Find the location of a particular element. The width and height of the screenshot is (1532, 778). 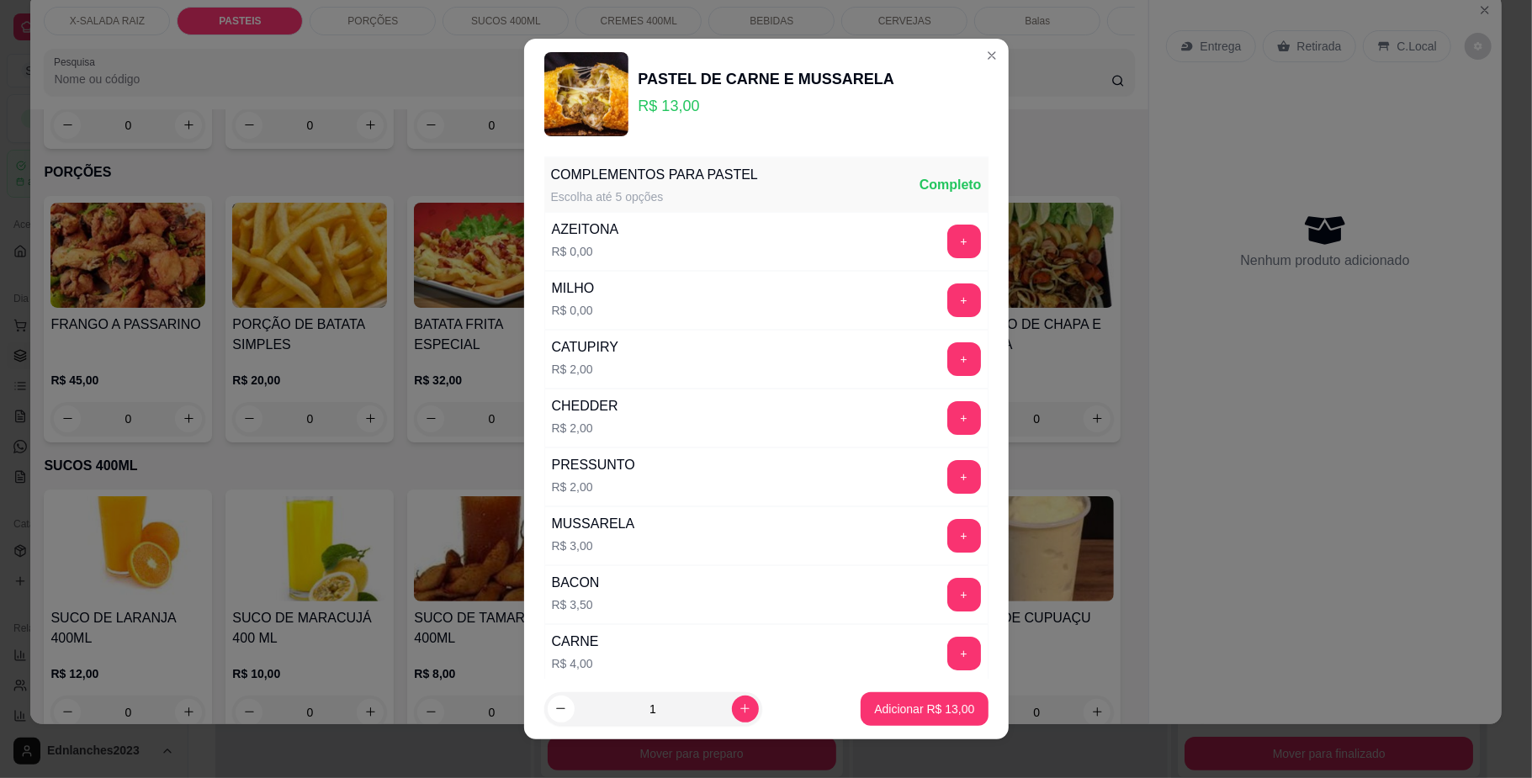

div: CARNE is located at coordinates (575, 642).